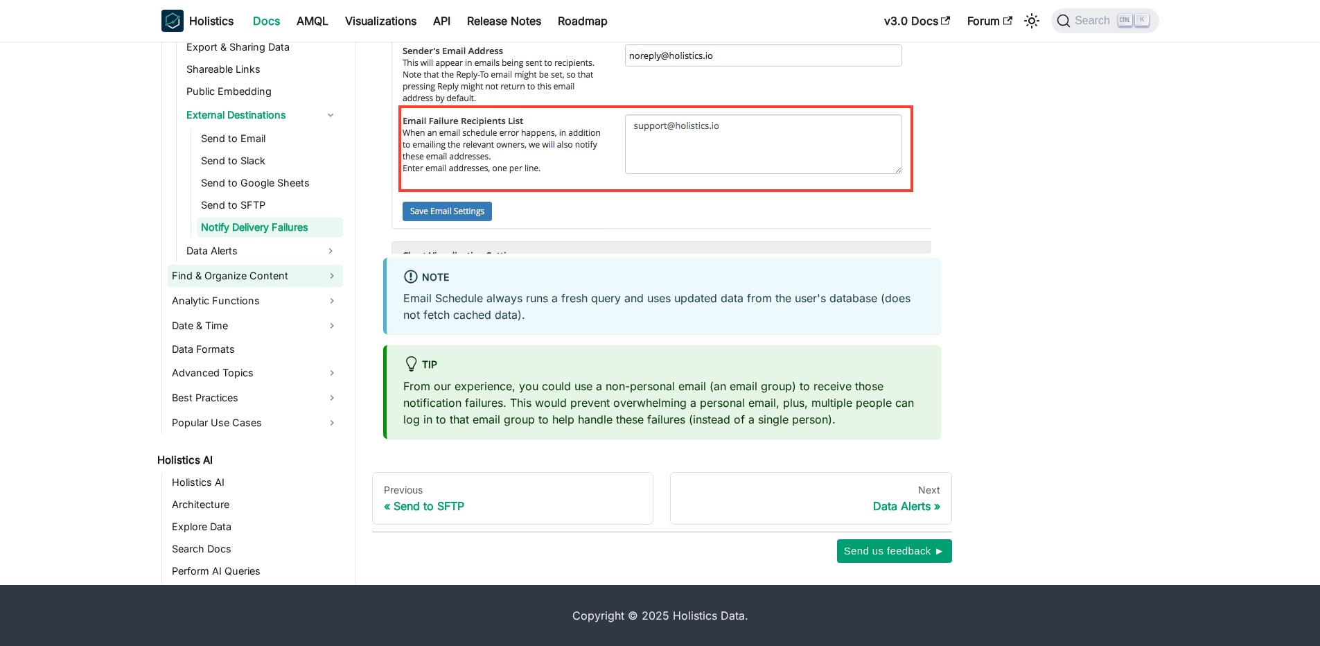 This screenshot has height=646, width=1320. I want to click on a: Advanced Topics, so click(255, 373).